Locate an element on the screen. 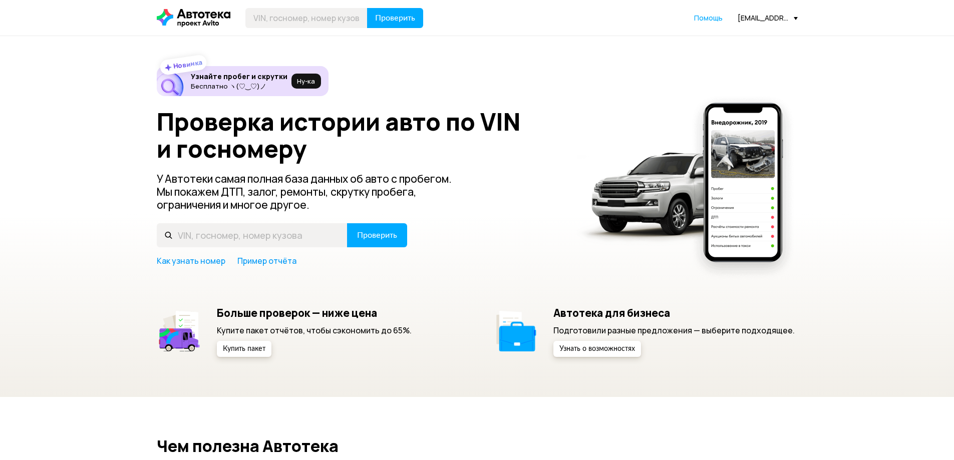 Image resolution: width=954 pixels, height=460 pixels. span: Ну‑ка is located at coordinates (306, 81).